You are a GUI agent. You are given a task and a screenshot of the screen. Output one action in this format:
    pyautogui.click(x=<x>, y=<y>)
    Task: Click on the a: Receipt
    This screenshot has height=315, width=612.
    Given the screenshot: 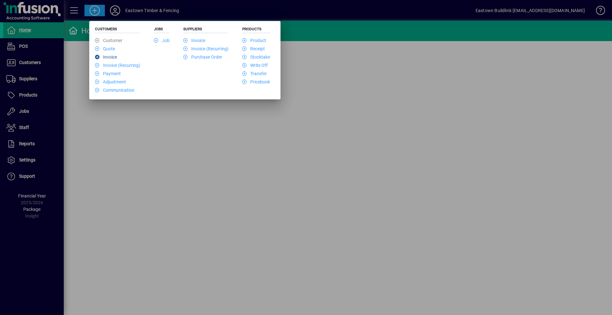 What is the action you would take?
    pyautogui.click(x=253, y=49)
    